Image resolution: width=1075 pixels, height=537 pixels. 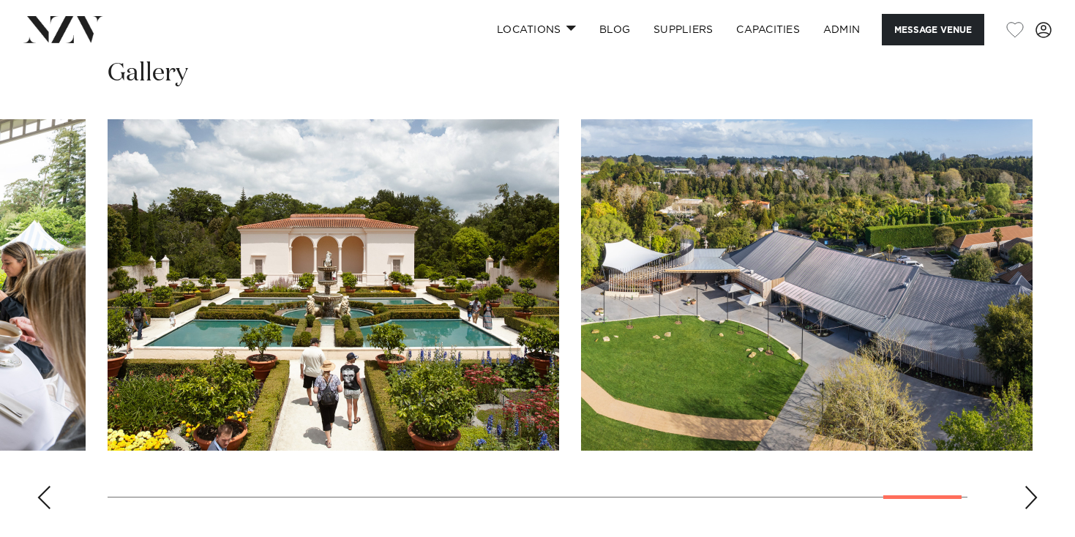 I want to click on a: SUPPLIERS, so click(x=683, y=29).